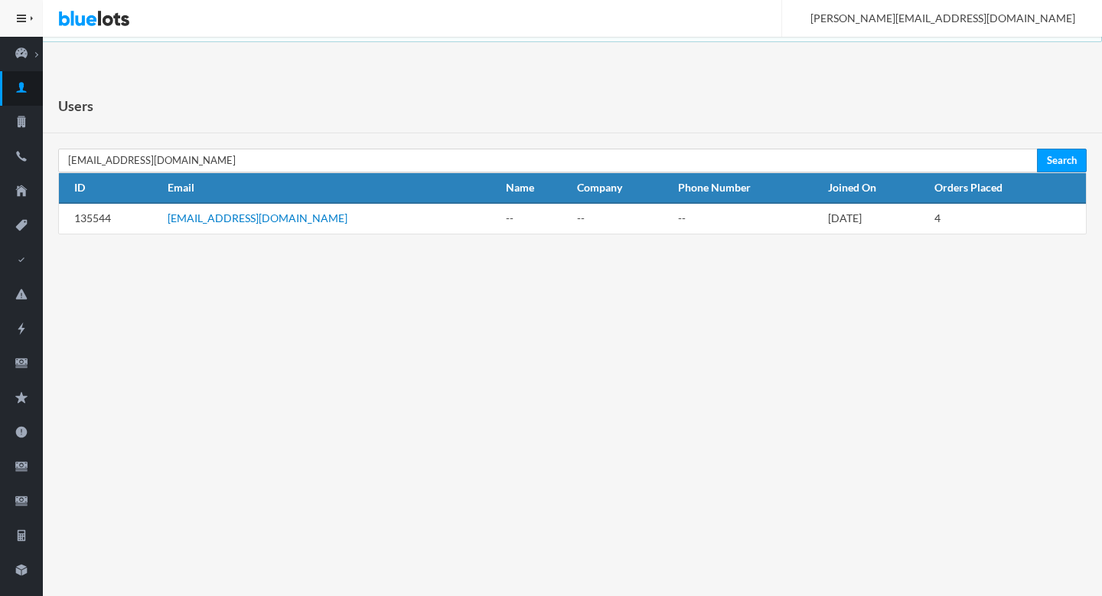 The width and height of the screenshot is (1102, 596). I want to click on td: 135544, so click(110, 218).